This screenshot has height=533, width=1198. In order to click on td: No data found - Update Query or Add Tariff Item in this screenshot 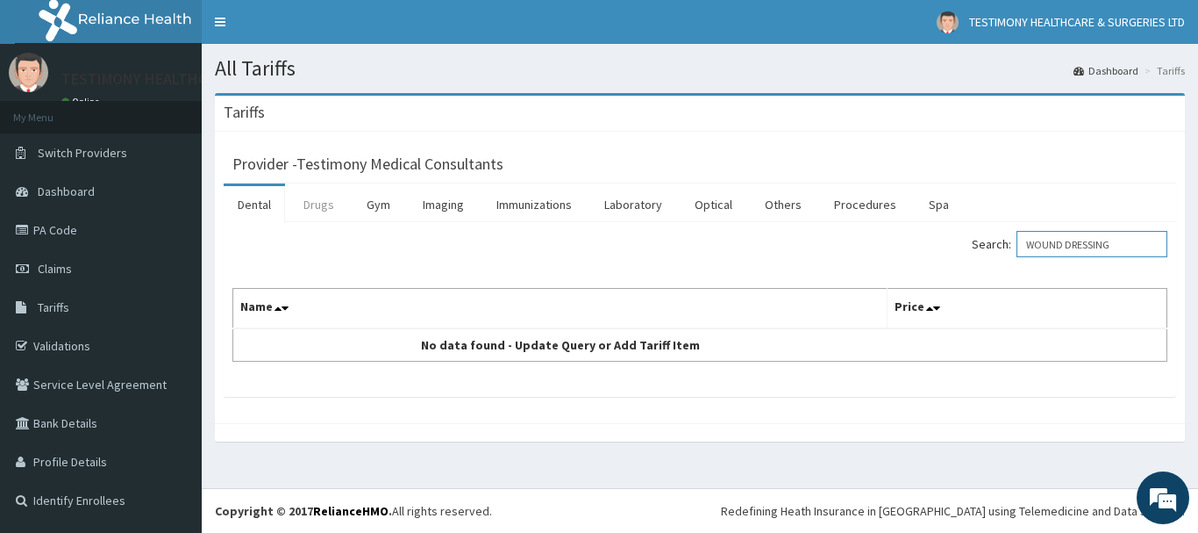, I will do `click(561, 345)`.